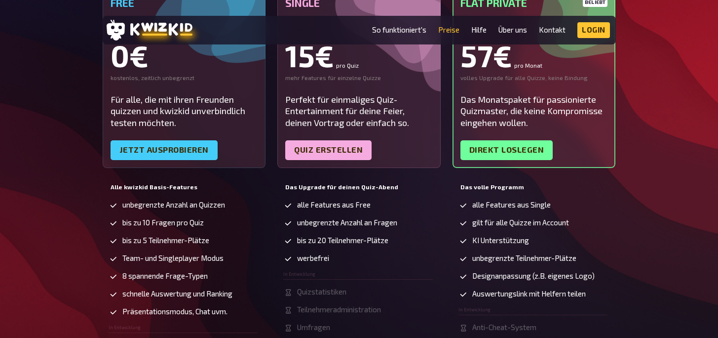  Describe the element at coordinates (184, 187) in the screenshot. I see `h5: Alle kwizkid Basis-Features` at that location.